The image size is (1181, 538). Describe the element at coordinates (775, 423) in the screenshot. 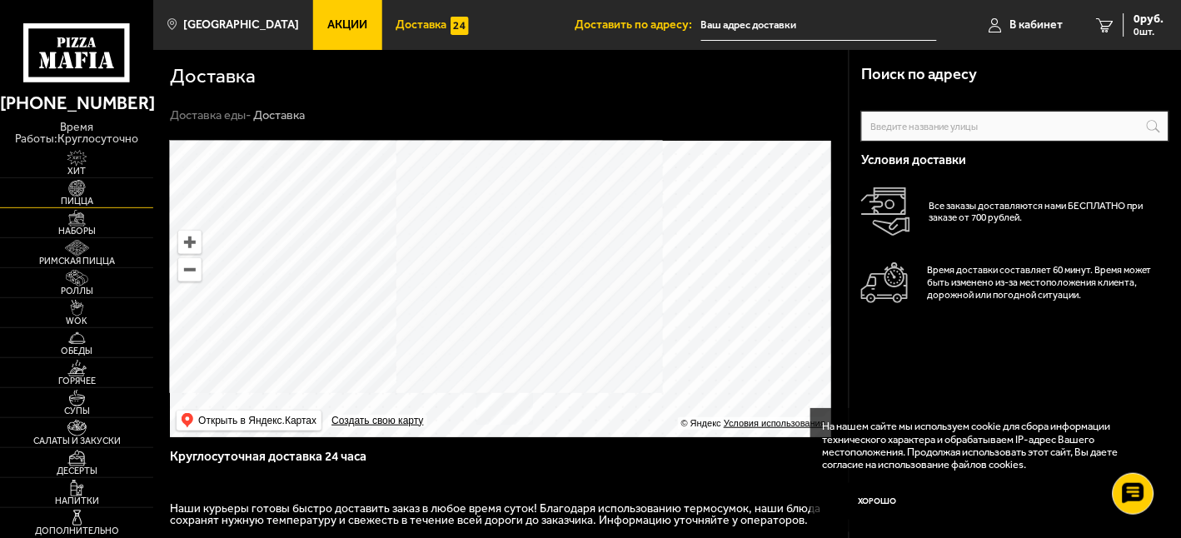

I see `a: Условия использования` at that location.